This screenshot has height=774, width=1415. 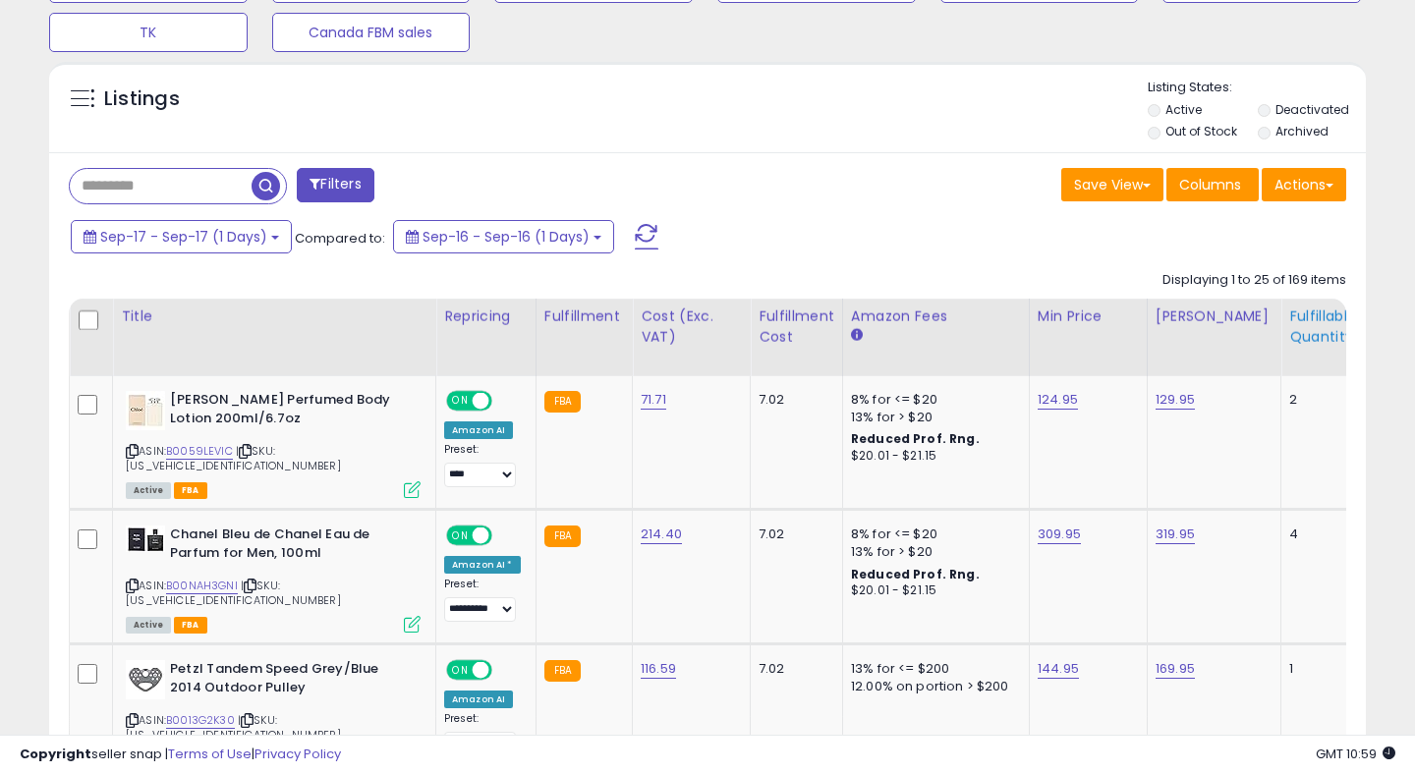 What do you see at coordinates (289, 681) in the screenshot?
I see `b: Petzl Tandem Speed Grey/Blue 2014 Outdoor Pulley` at bounding box center [289, 681].